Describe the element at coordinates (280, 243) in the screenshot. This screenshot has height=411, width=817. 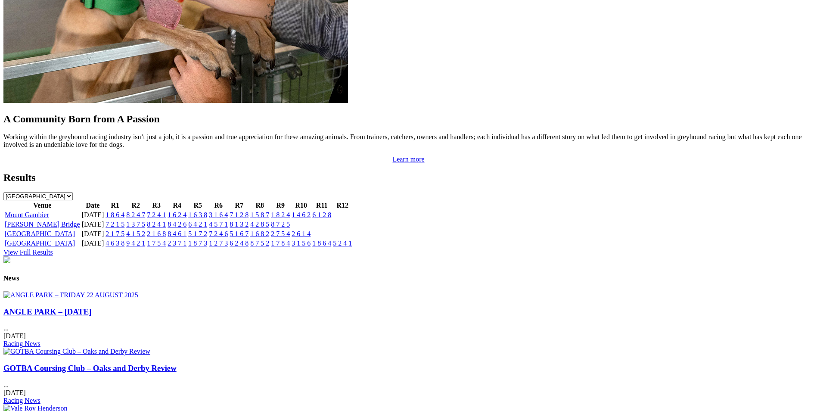
I see `a: 1 7 8 4` at that location.